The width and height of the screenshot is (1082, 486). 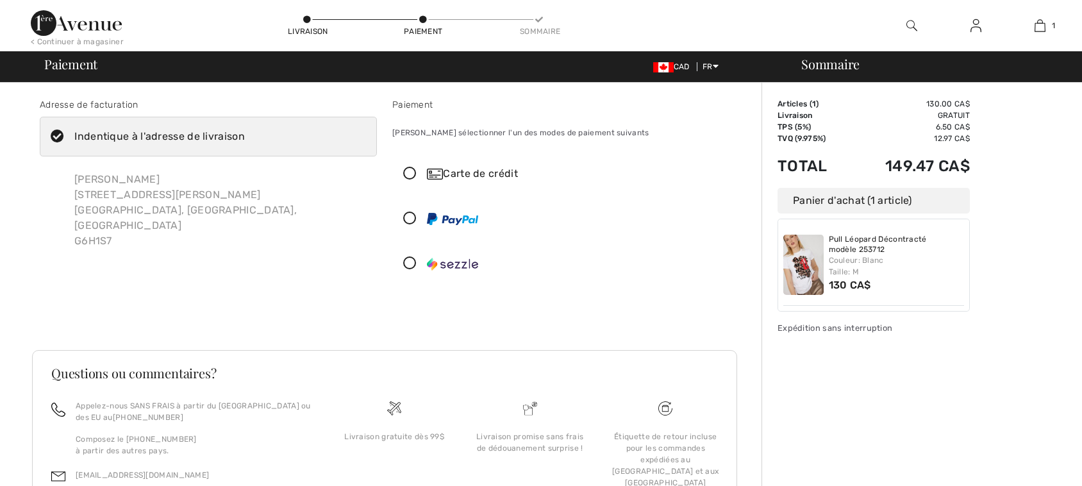 I want to click on td: 12.97 CA$, so click(x=909, y=139).